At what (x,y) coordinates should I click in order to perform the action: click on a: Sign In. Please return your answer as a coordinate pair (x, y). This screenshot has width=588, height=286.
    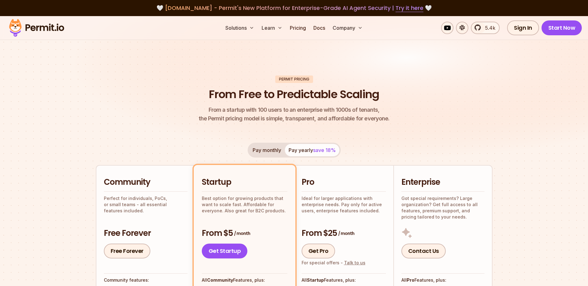
    Looking at the image, I should click on (522, 28).